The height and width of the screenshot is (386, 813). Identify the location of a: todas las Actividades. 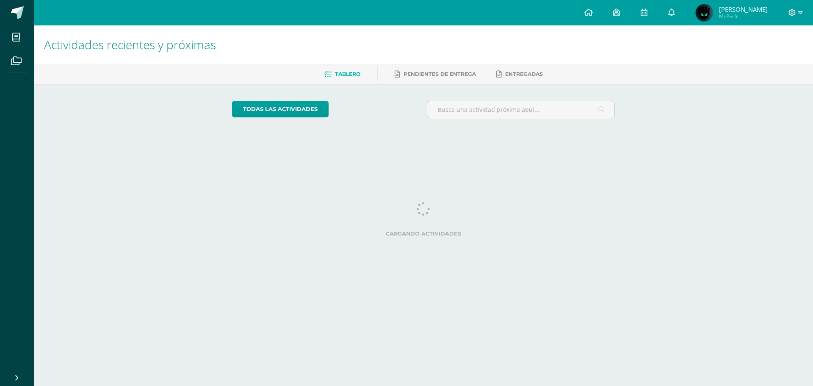
(280, 109).